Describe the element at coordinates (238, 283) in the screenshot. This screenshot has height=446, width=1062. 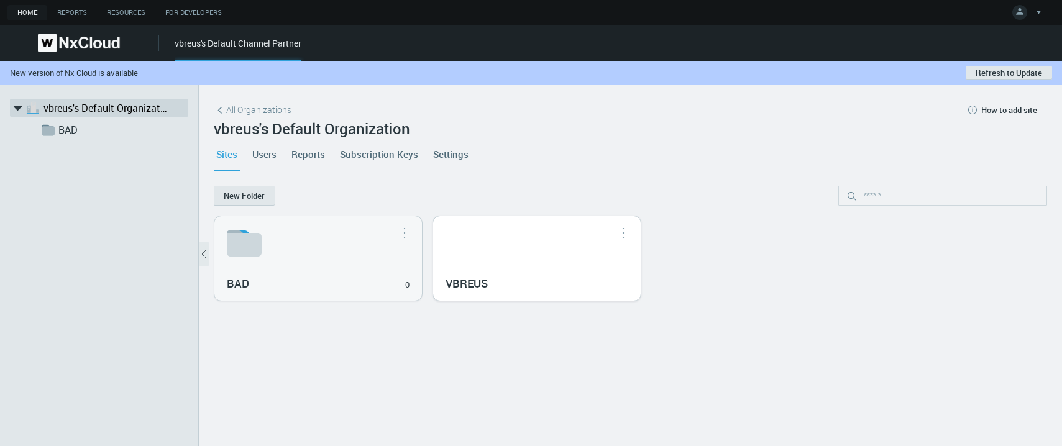
I see `nx-search-highlight: BAD` at that location.